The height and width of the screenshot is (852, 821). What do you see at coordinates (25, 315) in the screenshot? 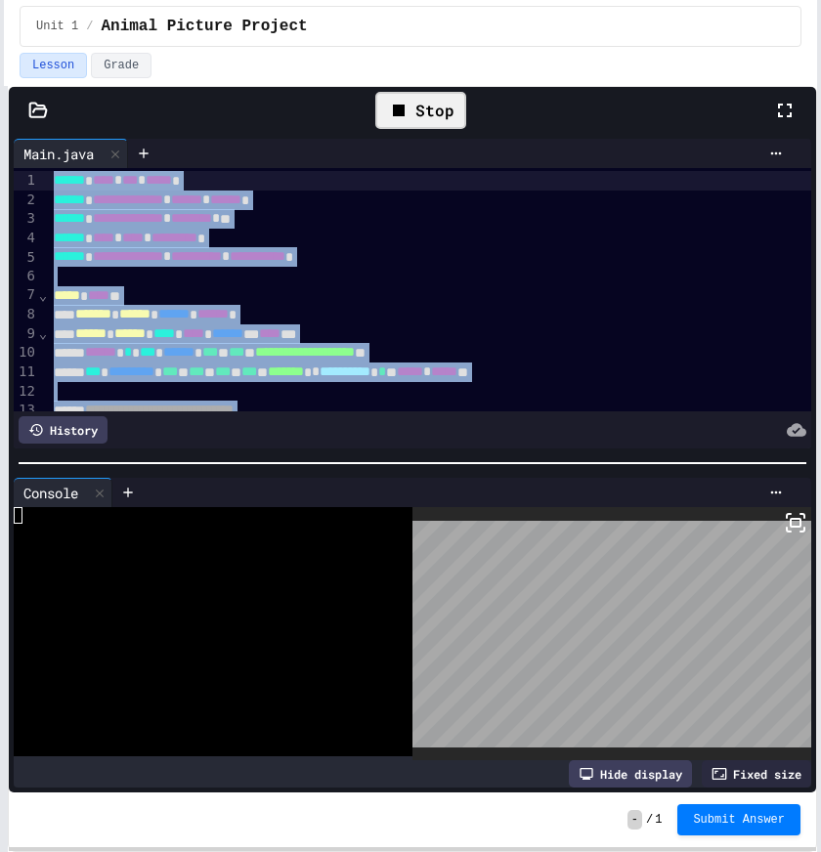
I see `div: 8` at bounding box center [25, 315].